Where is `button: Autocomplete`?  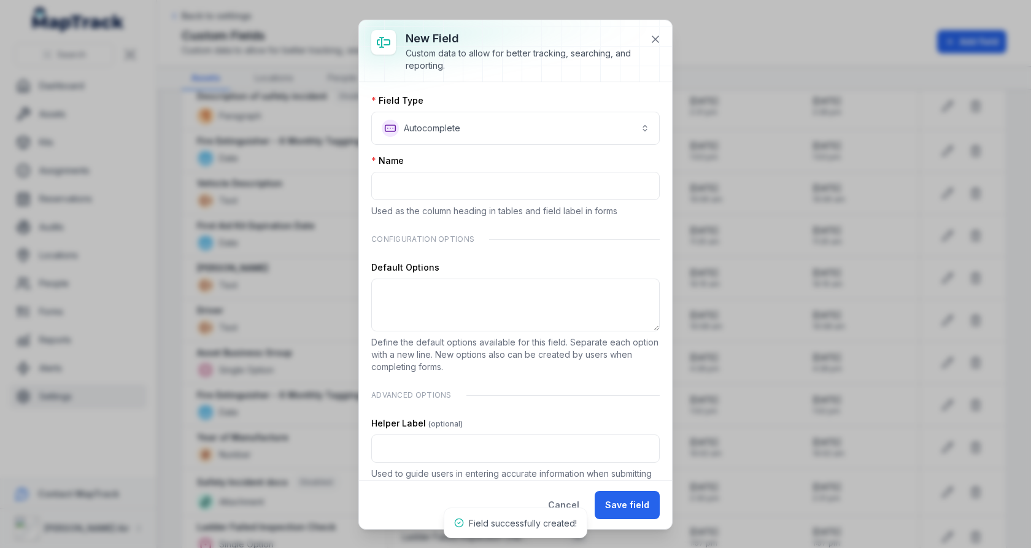
button: Autocomplete is located at coordinates (516, 128).